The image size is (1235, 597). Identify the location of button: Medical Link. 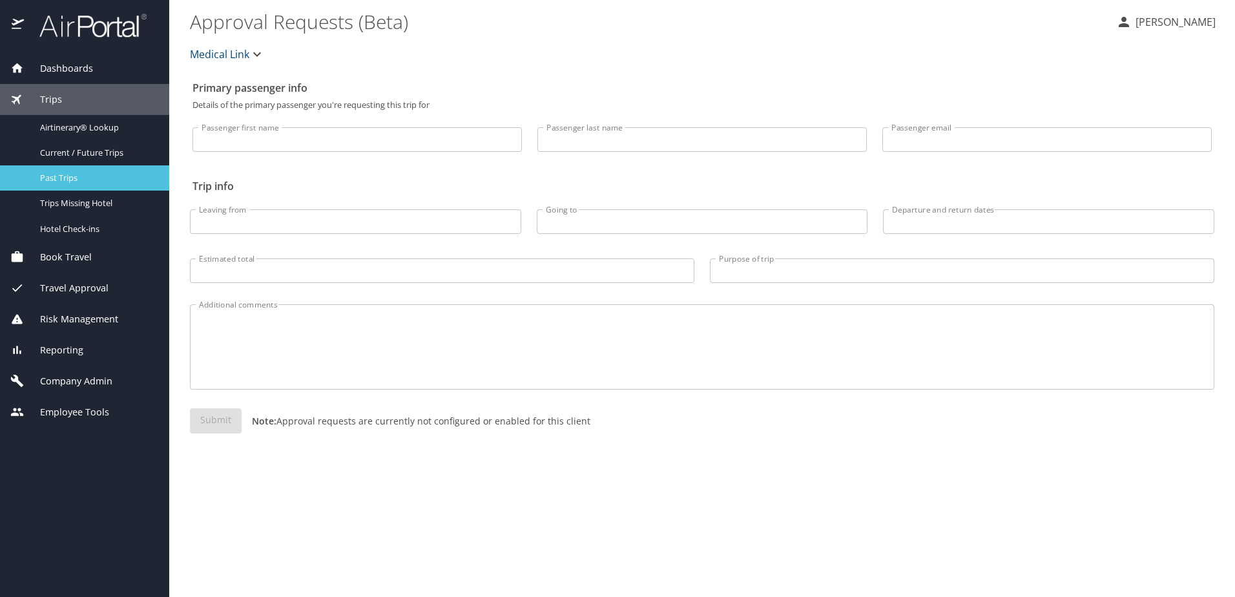
(227, 54).